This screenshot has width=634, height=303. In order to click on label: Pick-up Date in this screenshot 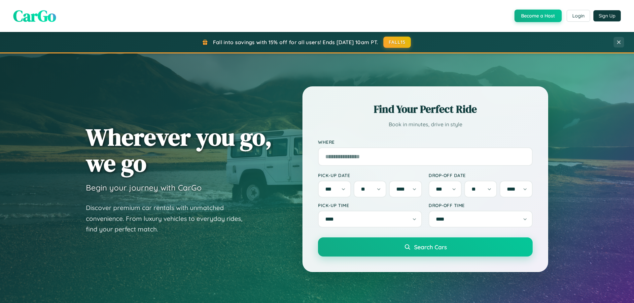, I will do `click(370, 175)`.